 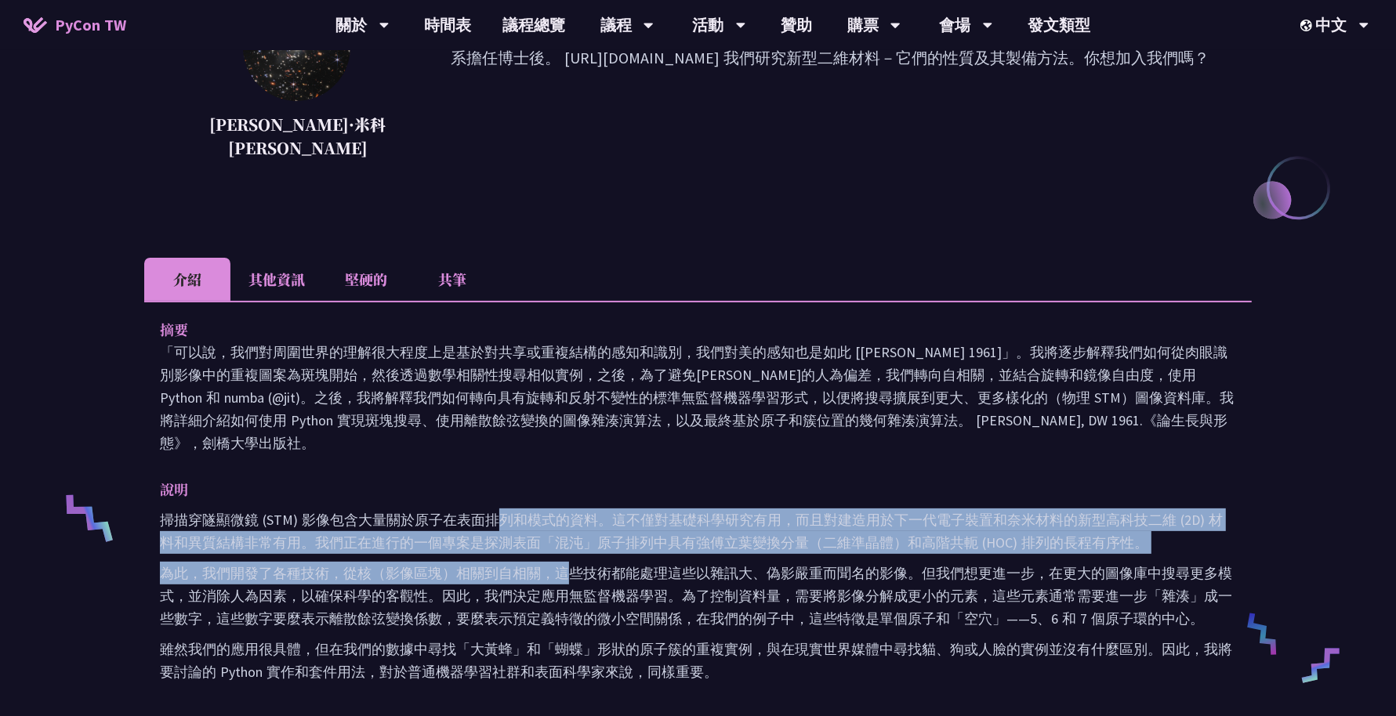 What do you see at coordinates (174, 329) in the screenshot?
I see `font: 摘要` at bounding box center [174, 329].